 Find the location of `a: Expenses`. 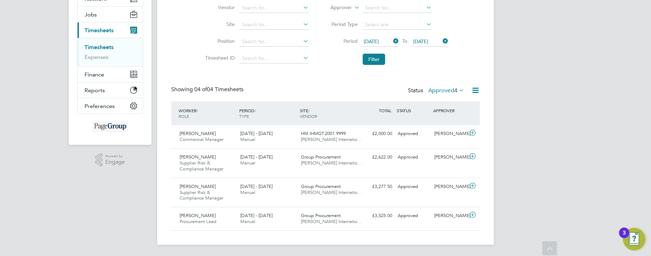

a: Expenses is located at coordinates (97, 57).